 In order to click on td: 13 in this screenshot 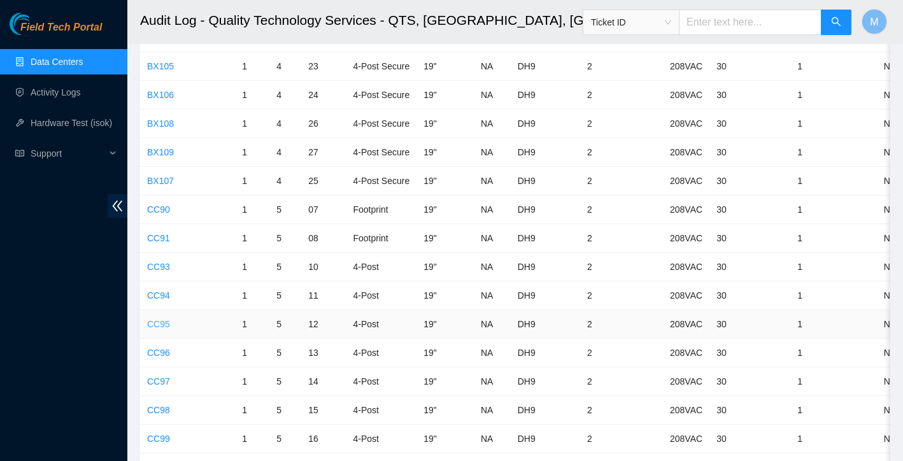, I will do `click(324, 353)`.